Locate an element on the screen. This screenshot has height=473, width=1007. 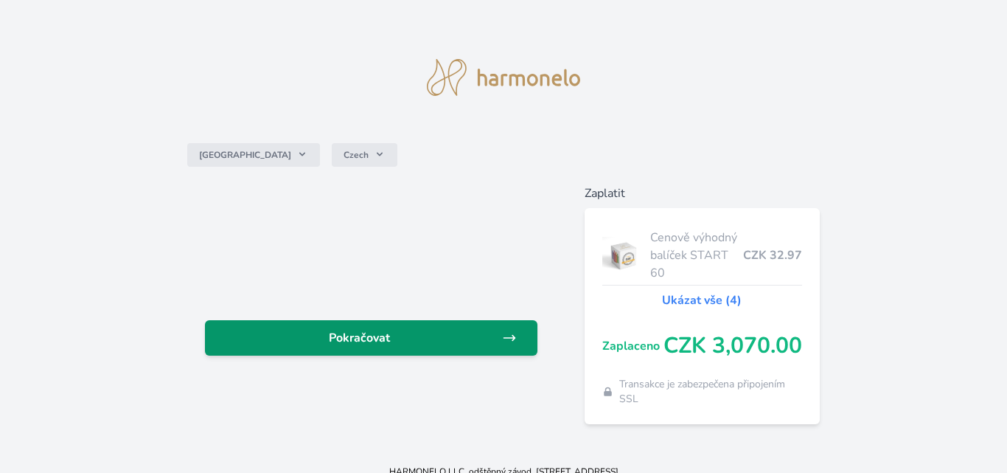
button: Czech is located at coordinates (364, 155).